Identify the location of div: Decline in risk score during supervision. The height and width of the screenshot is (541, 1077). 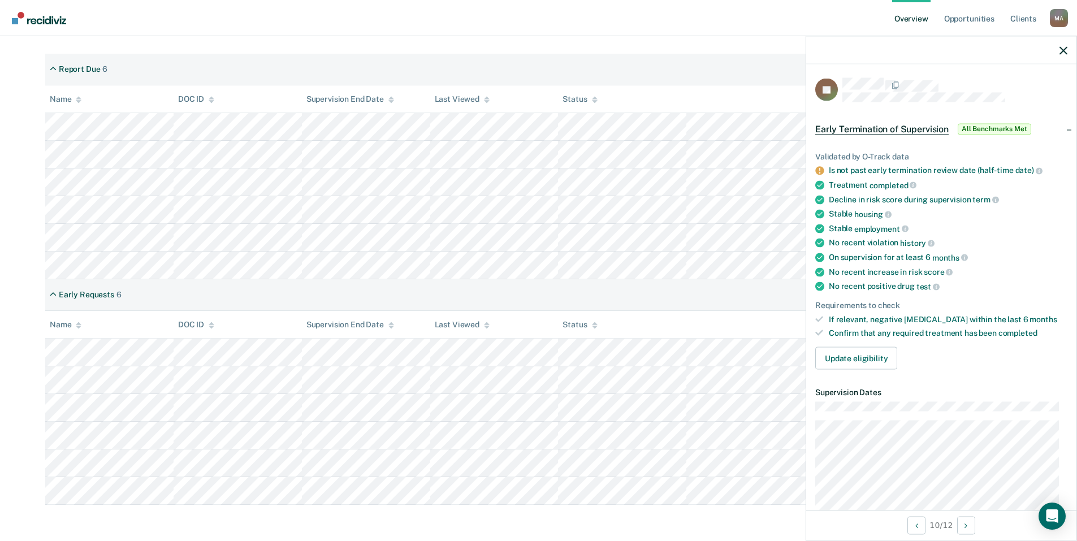
(948, 200).